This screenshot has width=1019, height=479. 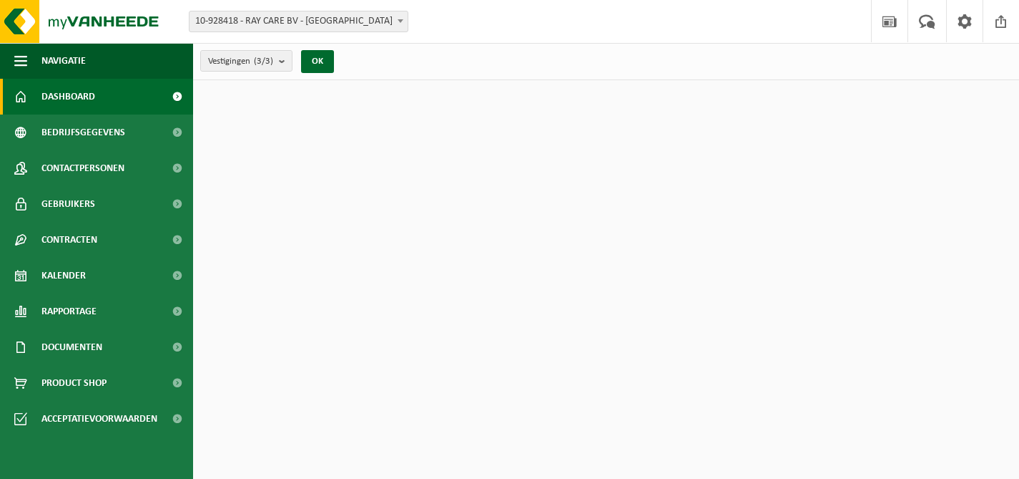 I want to click on span: Contactpersonen, so click(x=83, y=168).